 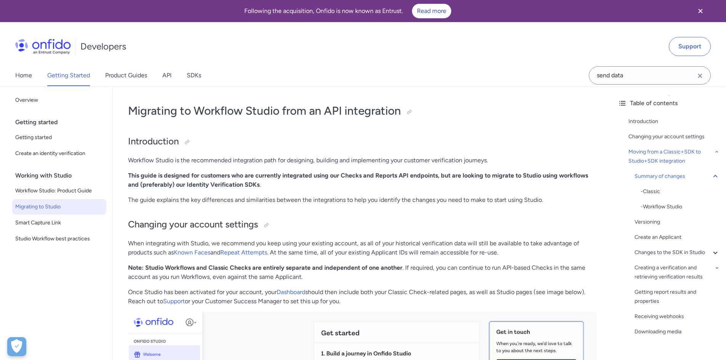 I want to click on span: Studio Workflow best practices, so click(x=59, y=239).